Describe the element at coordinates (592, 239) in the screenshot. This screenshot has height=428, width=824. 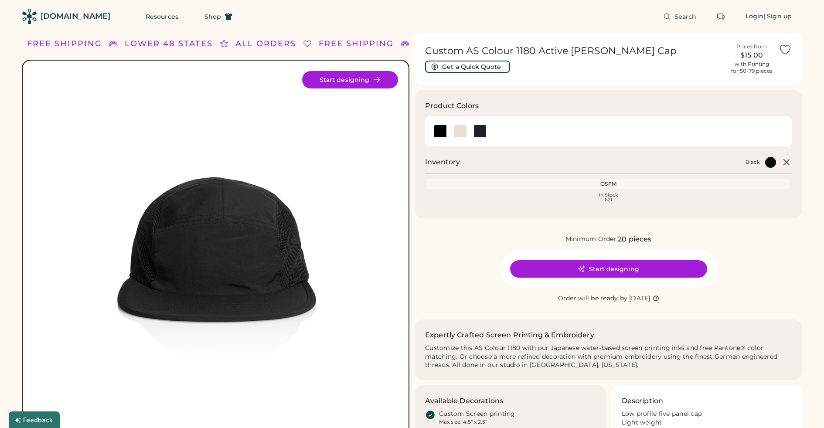
I see `div: Minimum Order:` at that location.